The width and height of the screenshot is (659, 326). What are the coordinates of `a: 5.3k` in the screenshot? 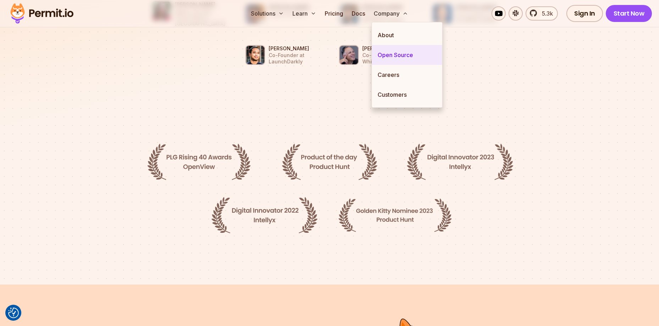 It's located at (541, 13).